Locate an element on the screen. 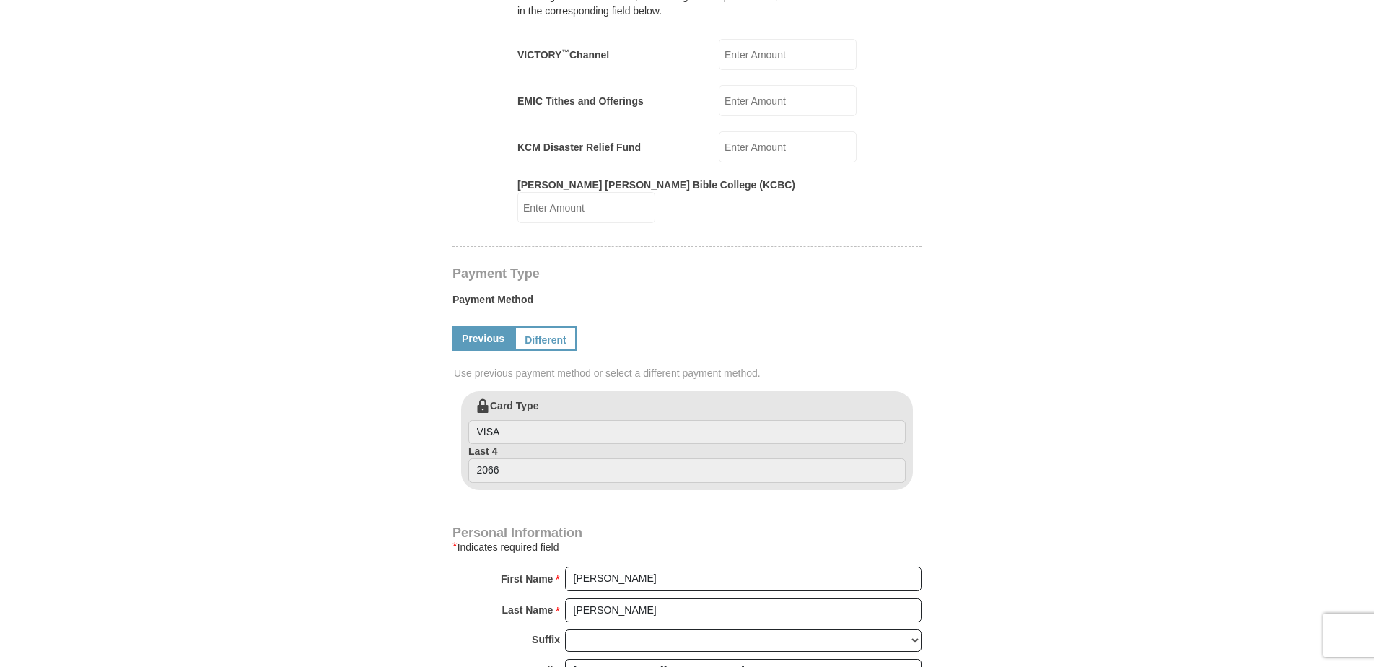 This screenshot has height=667, width=1374. input: Card Type is located at coordinates (687, 432).